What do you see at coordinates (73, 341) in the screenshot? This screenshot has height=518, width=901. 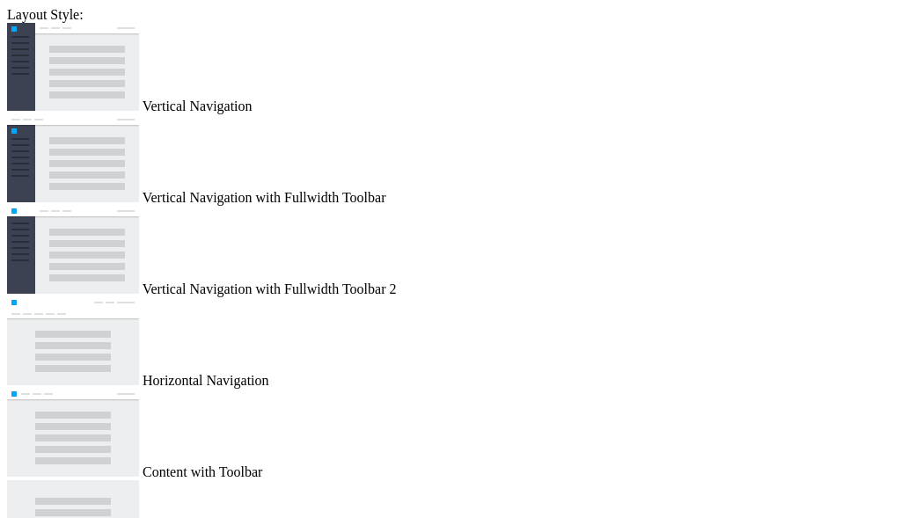 I see `img: horizontal-nav.jpg` at bounding box center [73, 341].